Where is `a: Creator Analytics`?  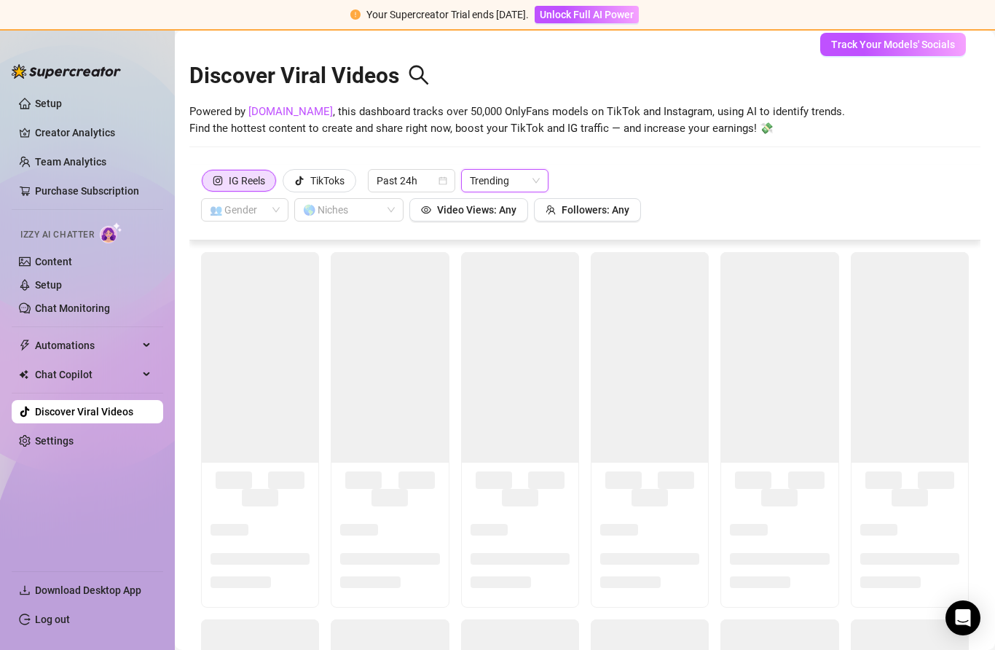 a: Creator Analytics is located at coordinates (93, 133).